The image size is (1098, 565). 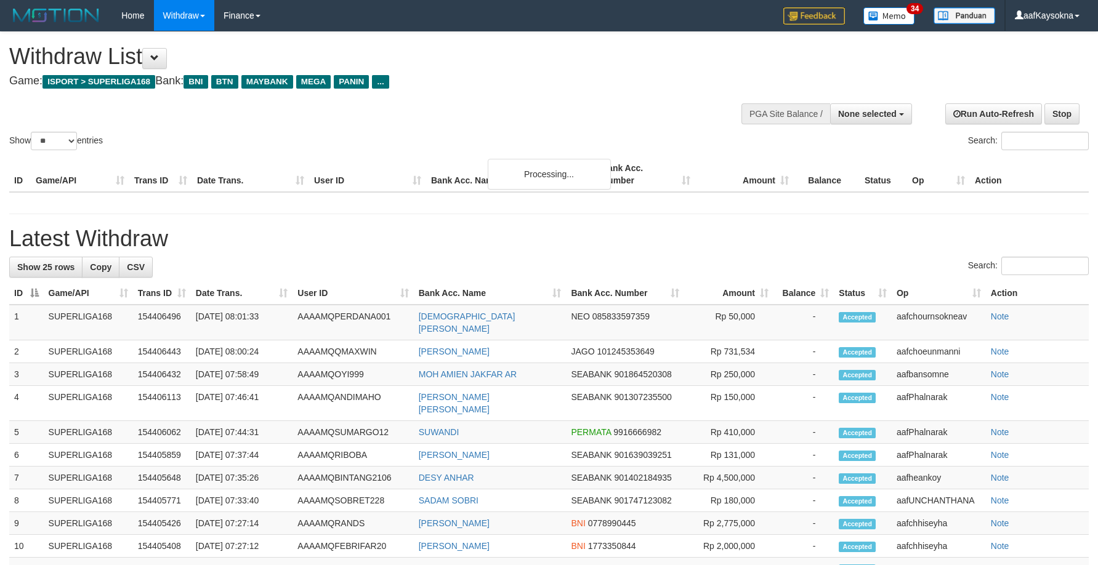 What do you see at coordinates (353, 403) in the screenshot?
I see `td: AAAAMQANDIMAHO` at bounding box center [353, 403].